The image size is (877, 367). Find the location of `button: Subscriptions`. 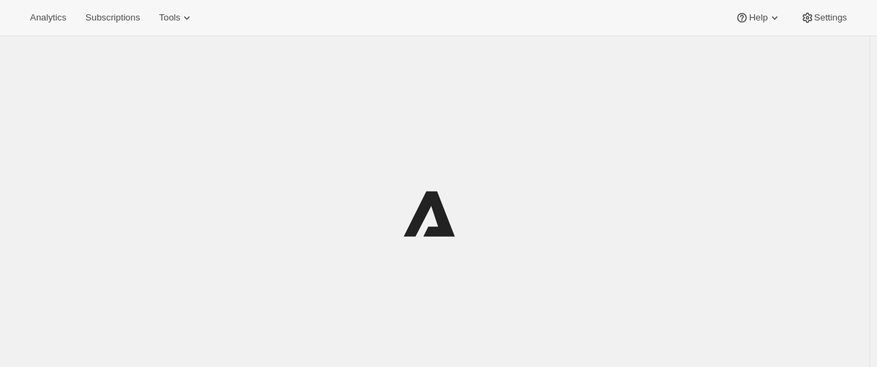

button: Subscriptions is located at coordinates (113, 18).